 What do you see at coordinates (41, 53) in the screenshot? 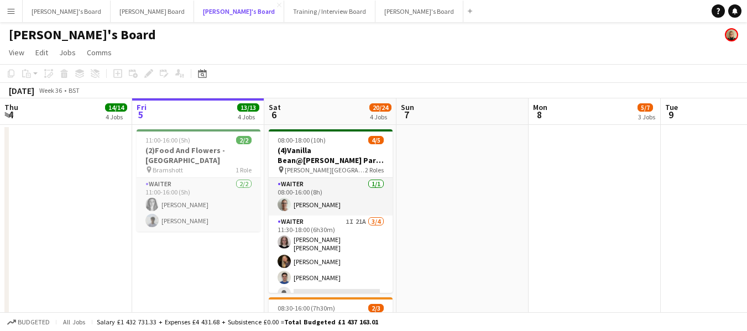
I see `span: Edit` at bounding box center [41, 53].